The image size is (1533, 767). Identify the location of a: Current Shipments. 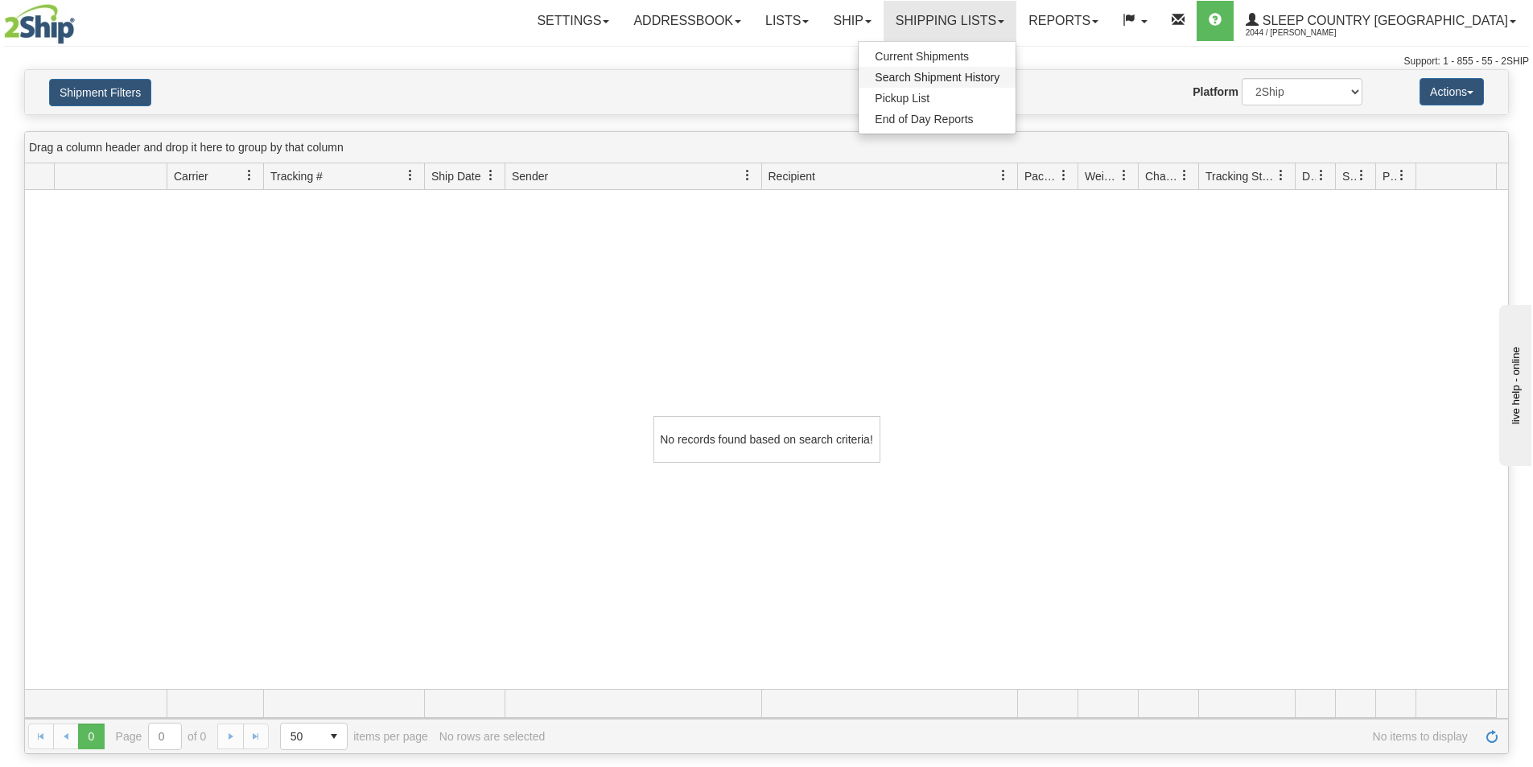
(936, 56).